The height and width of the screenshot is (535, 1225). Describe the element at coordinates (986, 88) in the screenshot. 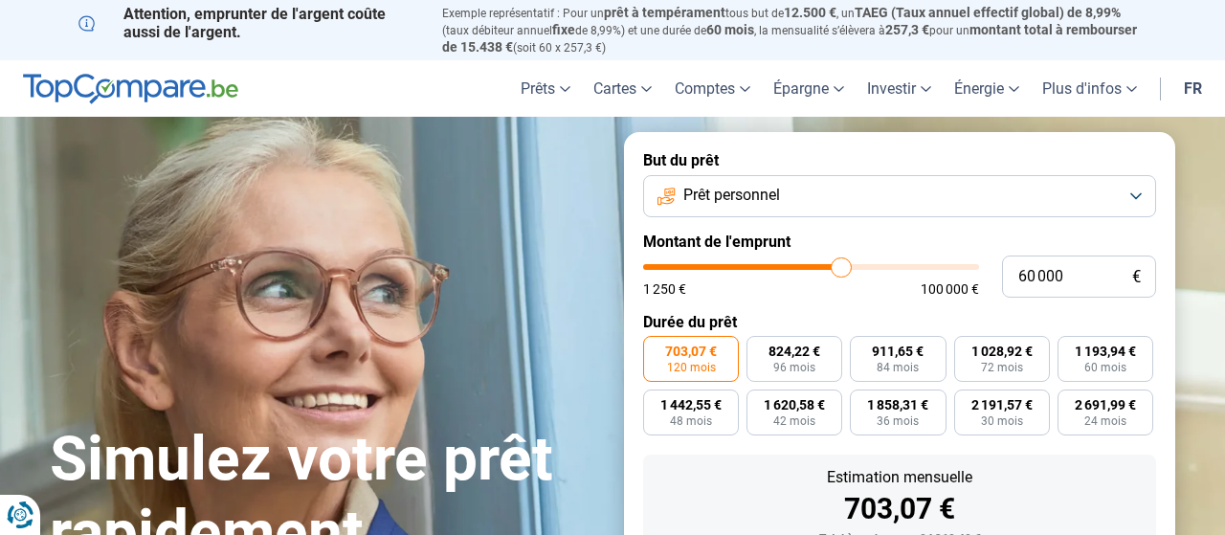

I see `a: Énergie` at that location.